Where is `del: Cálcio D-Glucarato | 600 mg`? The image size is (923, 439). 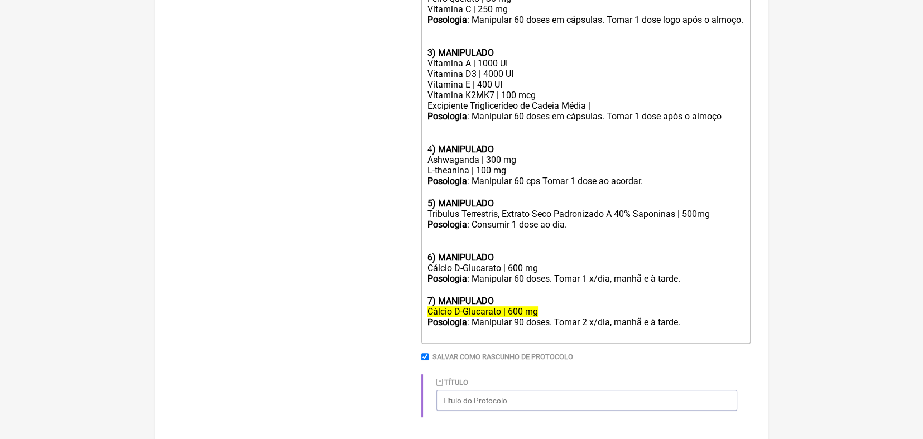
del: Cálcio D-Glucarato | 600 mg is located at coordinates (483, 312).